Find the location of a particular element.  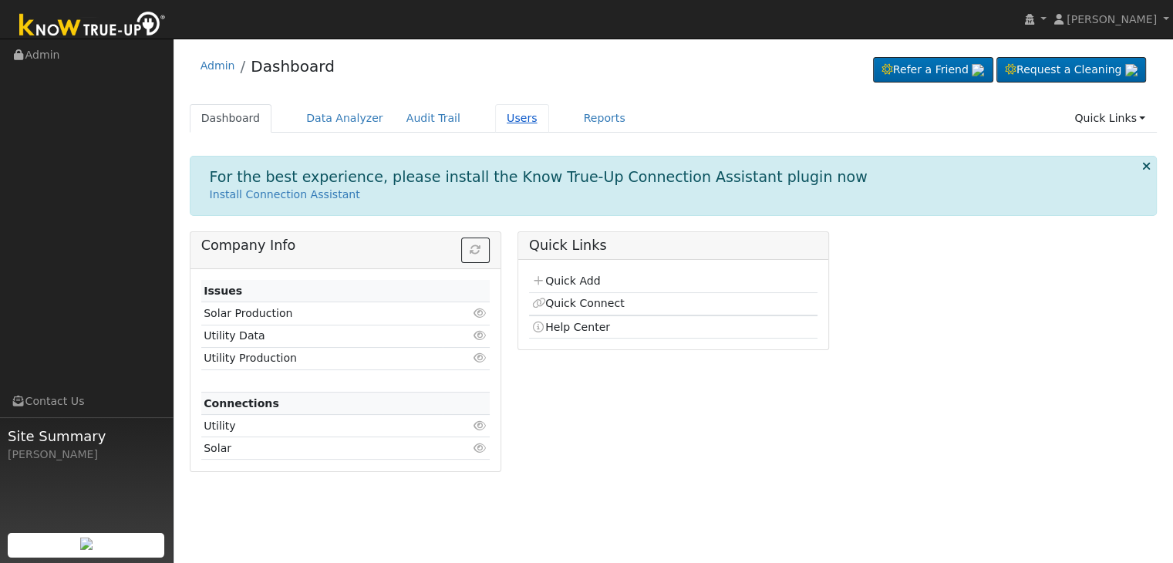

a: Data Analyzer is located at coordinates (345, 118).